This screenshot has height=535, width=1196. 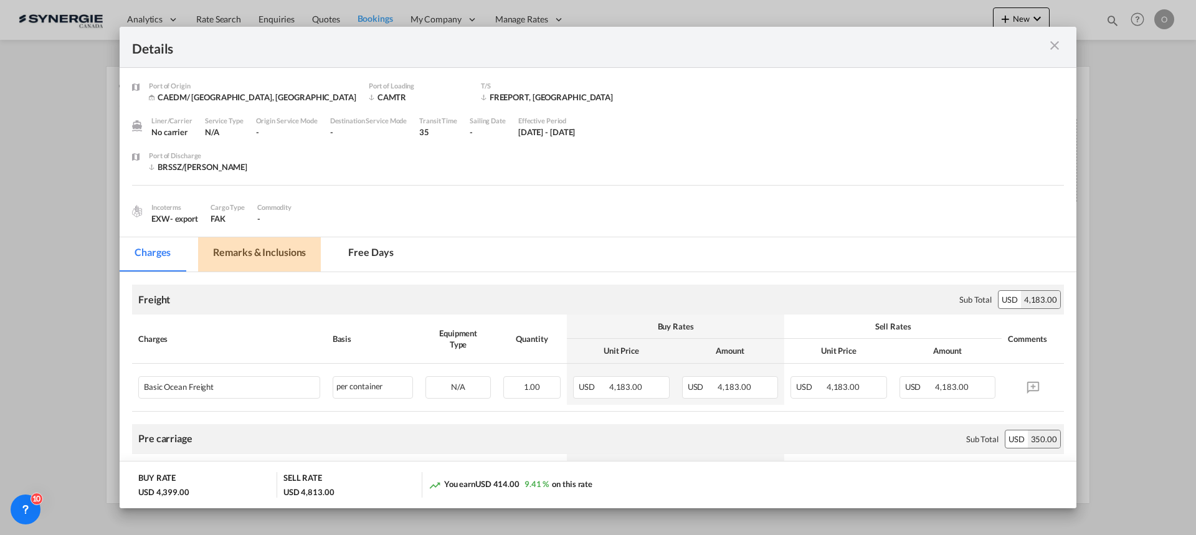 What do you see at coordinates (286, 121) in the screenshot?
I see `div: Origin Service Mode` at bounding box center [286, 121].